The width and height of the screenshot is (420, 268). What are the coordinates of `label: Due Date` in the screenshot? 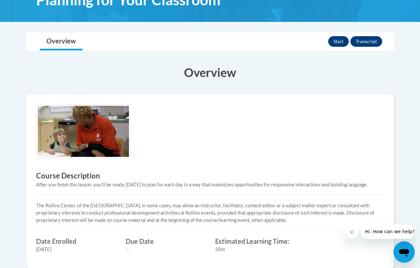 It's located at (165, 241).